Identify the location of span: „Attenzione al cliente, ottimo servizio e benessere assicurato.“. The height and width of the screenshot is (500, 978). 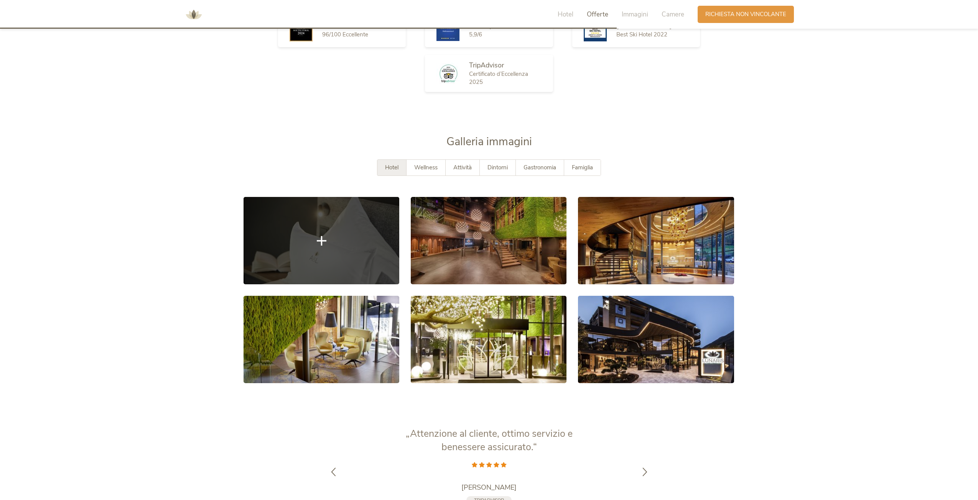
(489, 440).